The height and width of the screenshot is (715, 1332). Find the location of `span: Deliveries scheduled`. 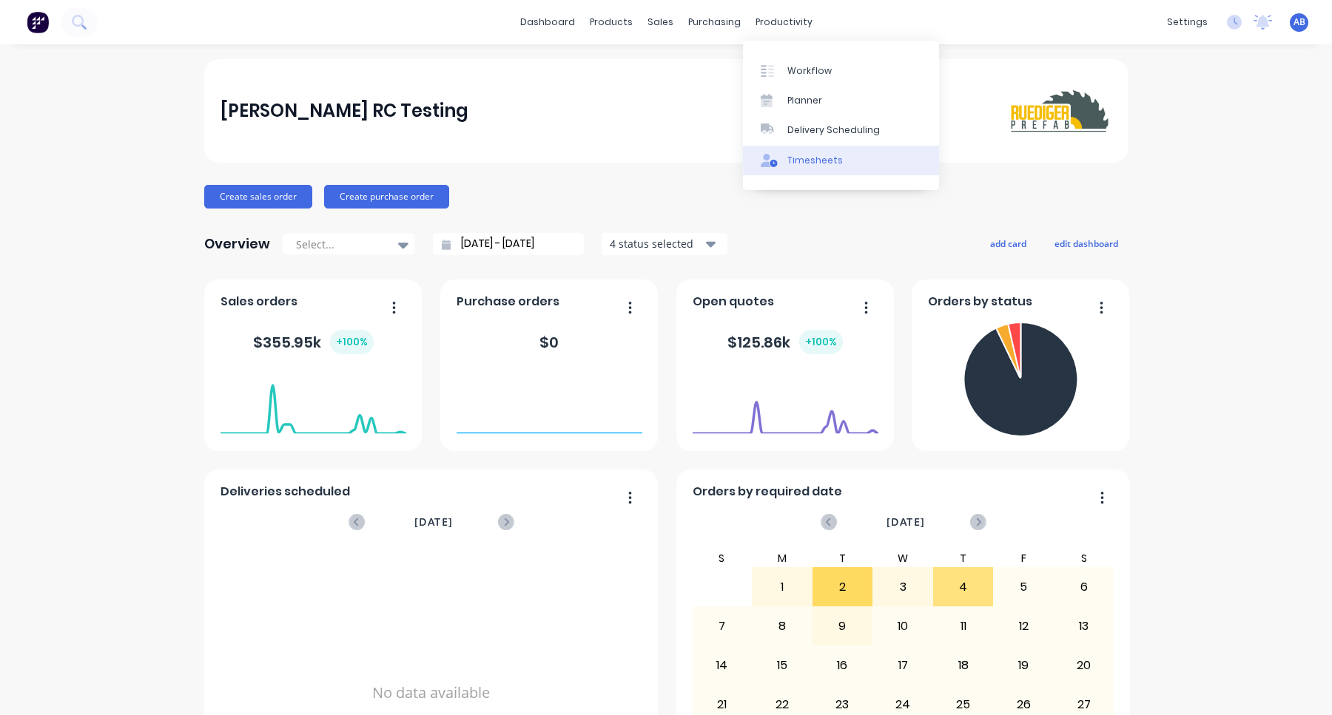

span: Deliveries scheduled is located at coordinates (285, 492).